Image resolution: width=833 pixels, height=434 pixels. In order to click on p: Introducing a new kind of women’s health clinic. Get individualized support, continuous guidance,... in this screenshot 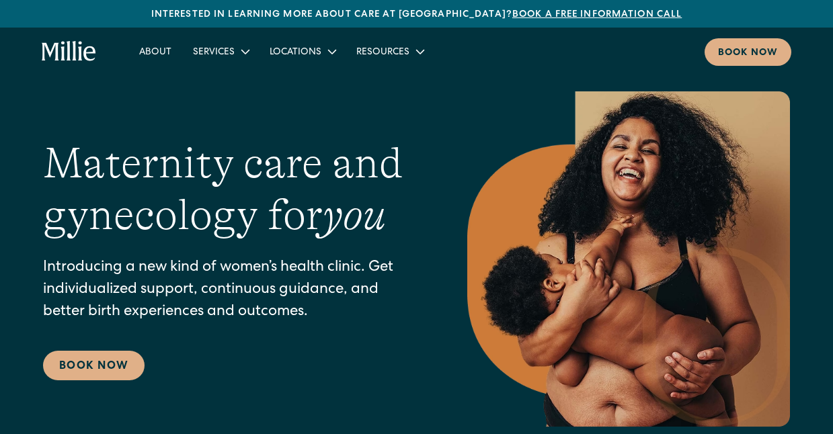, I will do `click(228, 290)`.